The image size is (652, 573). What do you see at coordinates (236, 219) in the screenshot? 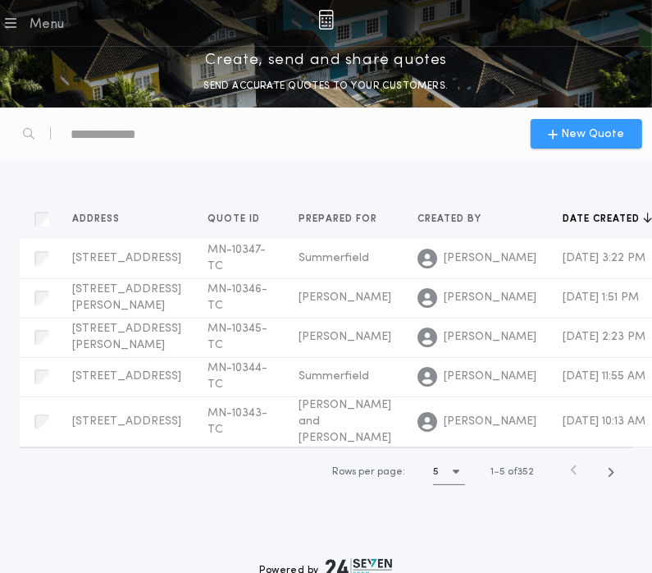
I see `span: Quote ID` at bounding box center [236, 219].